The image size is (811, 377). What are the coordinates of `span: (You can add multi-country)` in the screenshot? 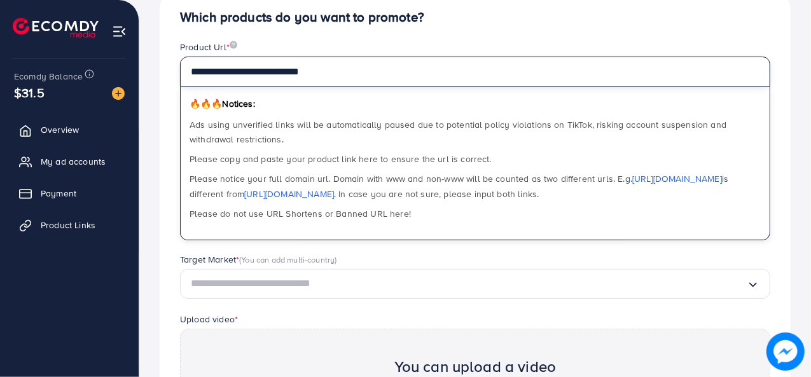 It's located at (287, 259).